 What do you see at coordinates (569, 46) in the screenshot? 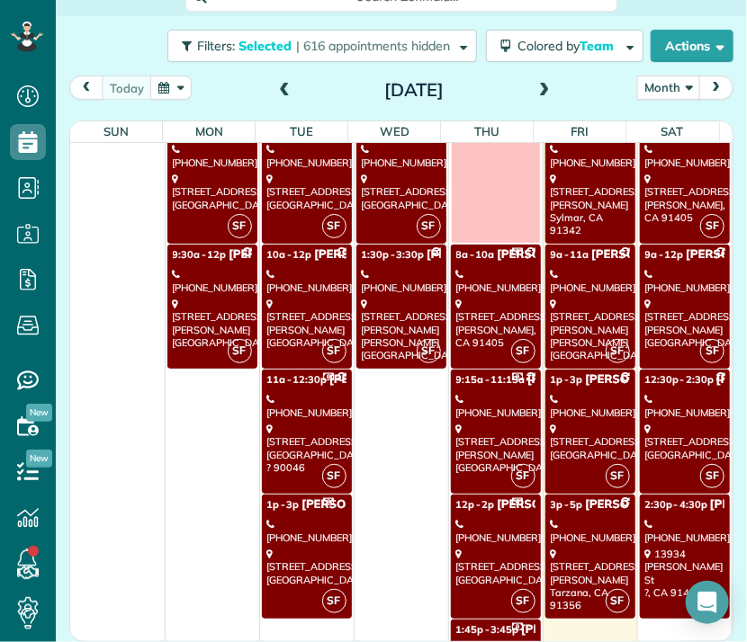
I see `span: Colored by` at bounding box center [569, 46].